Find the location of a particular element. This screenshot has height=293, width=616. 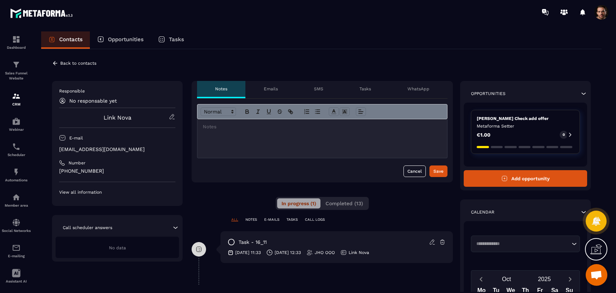

p: JHO OOO is located at coordinates (325, 252).